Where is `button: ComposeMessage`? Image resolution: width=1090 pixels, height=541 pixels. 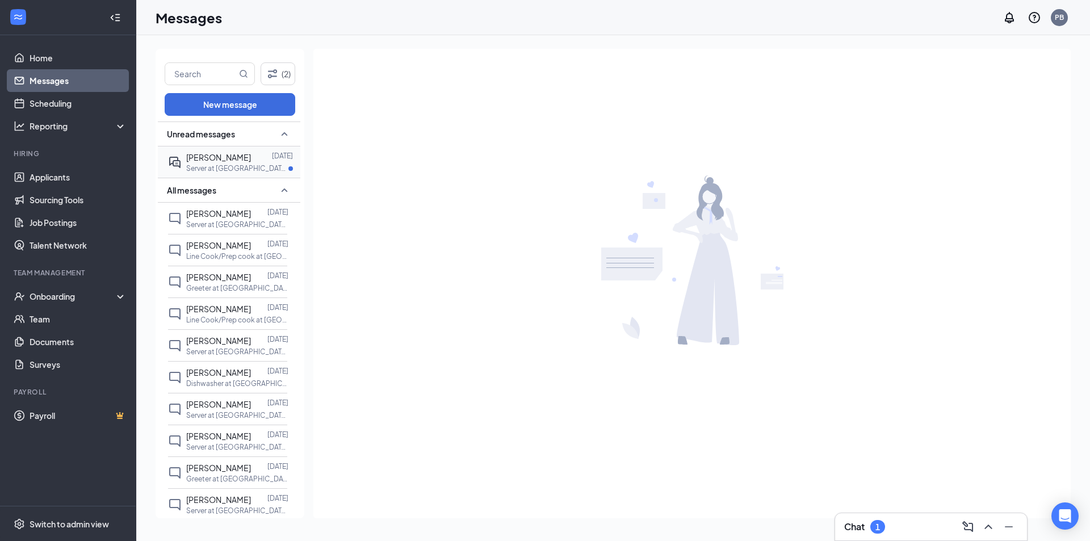
button: ComposeMessage is located at coordinates (968, 527).